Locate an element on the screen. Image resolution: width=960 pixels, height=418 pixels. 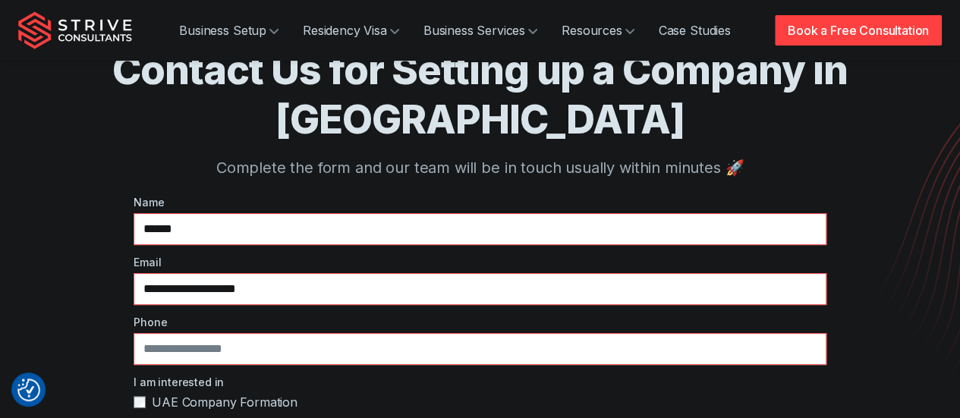
label: Name is located at coordinates (480, 202).